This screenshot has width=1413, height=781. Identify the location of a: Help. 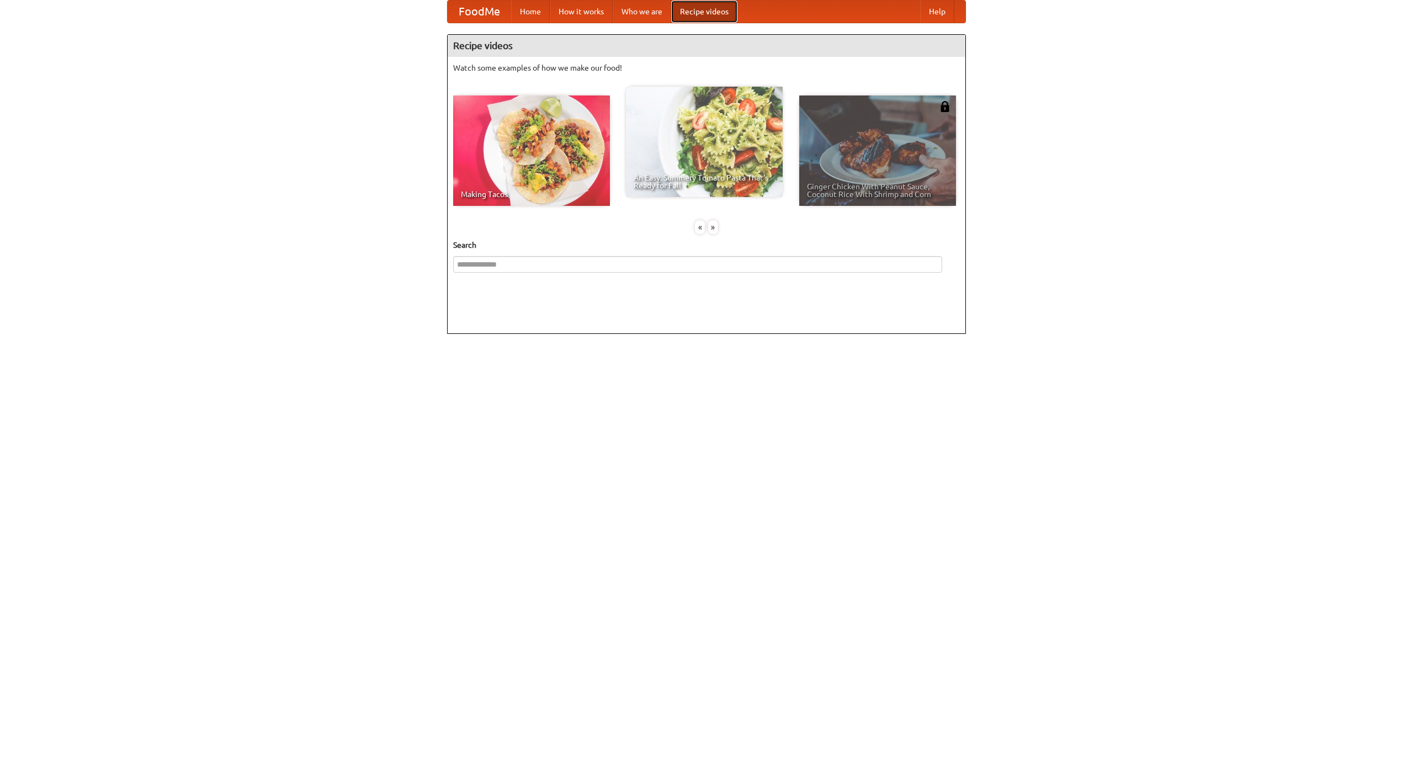
(938, 12).